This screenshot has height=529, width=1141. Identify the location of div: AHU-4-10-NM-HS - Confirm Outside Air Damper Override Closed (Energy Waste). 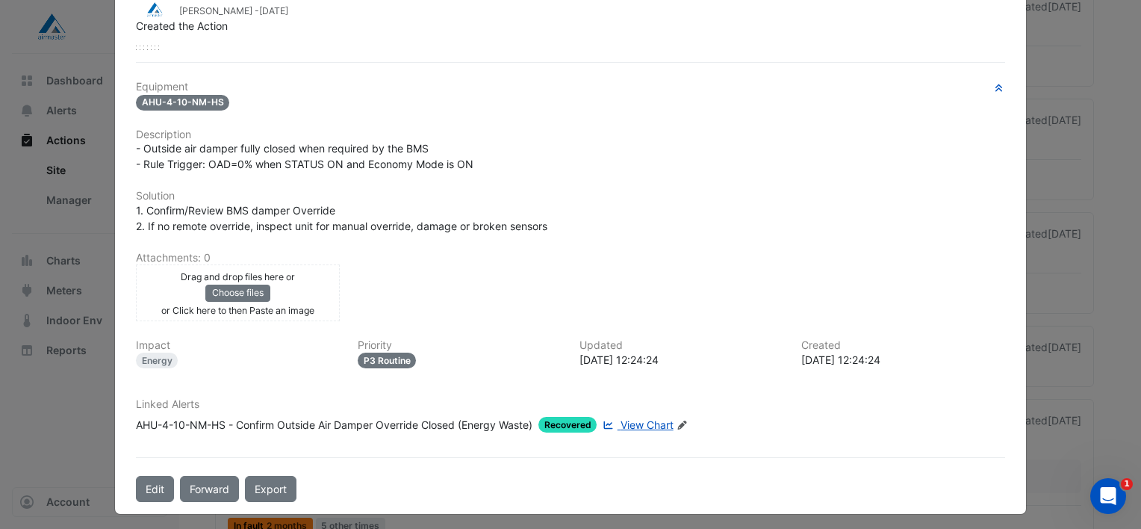
(334, 424).